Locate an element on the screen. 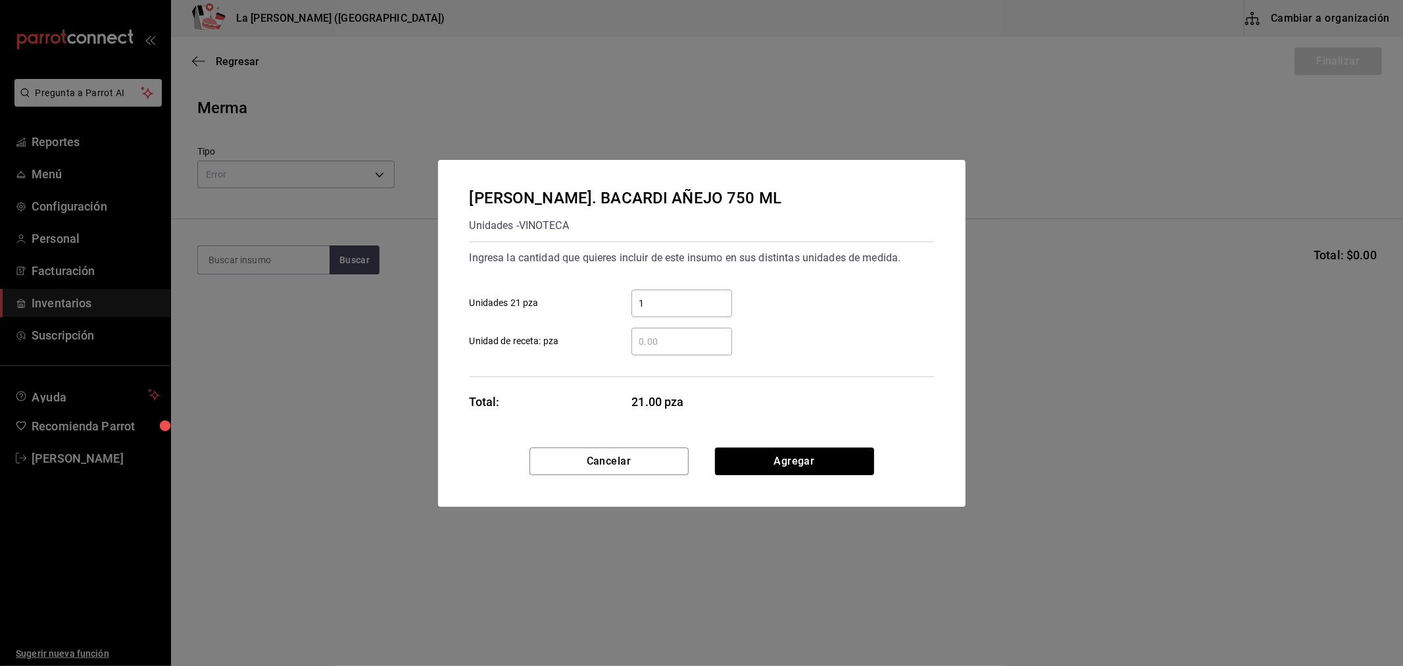 This screenshot has width=1403, height=666. input: Unidad de receta: pza is located at coordinates (682, 341).